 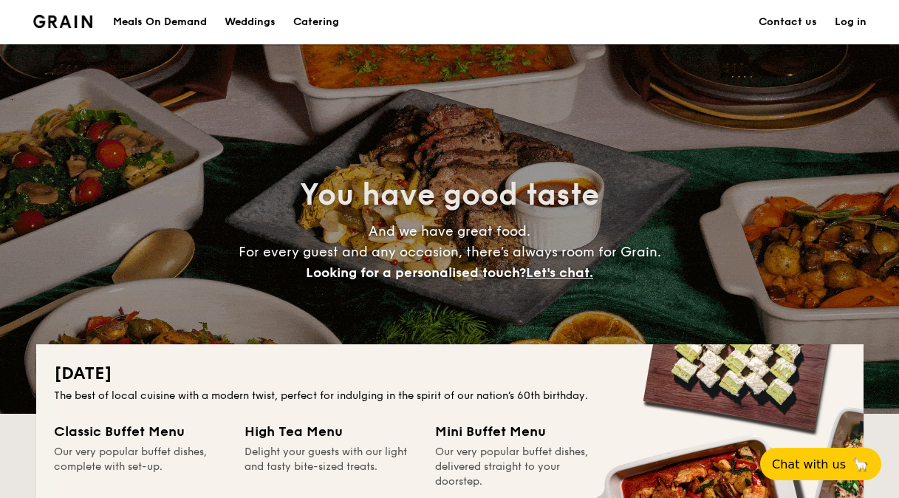 What do you see at coordinates (140, 467) in the screenshot?
I see `div: Our very popular buffet dishes, complete with set-up.` at bounding box center [140, 467].